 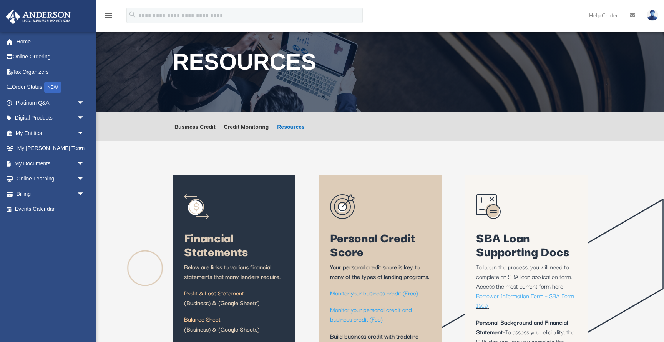 What do you see at coordinates (202, 320) in the screenshot?
I see `a: Balance Sheet` at bounding box center [202, 320].